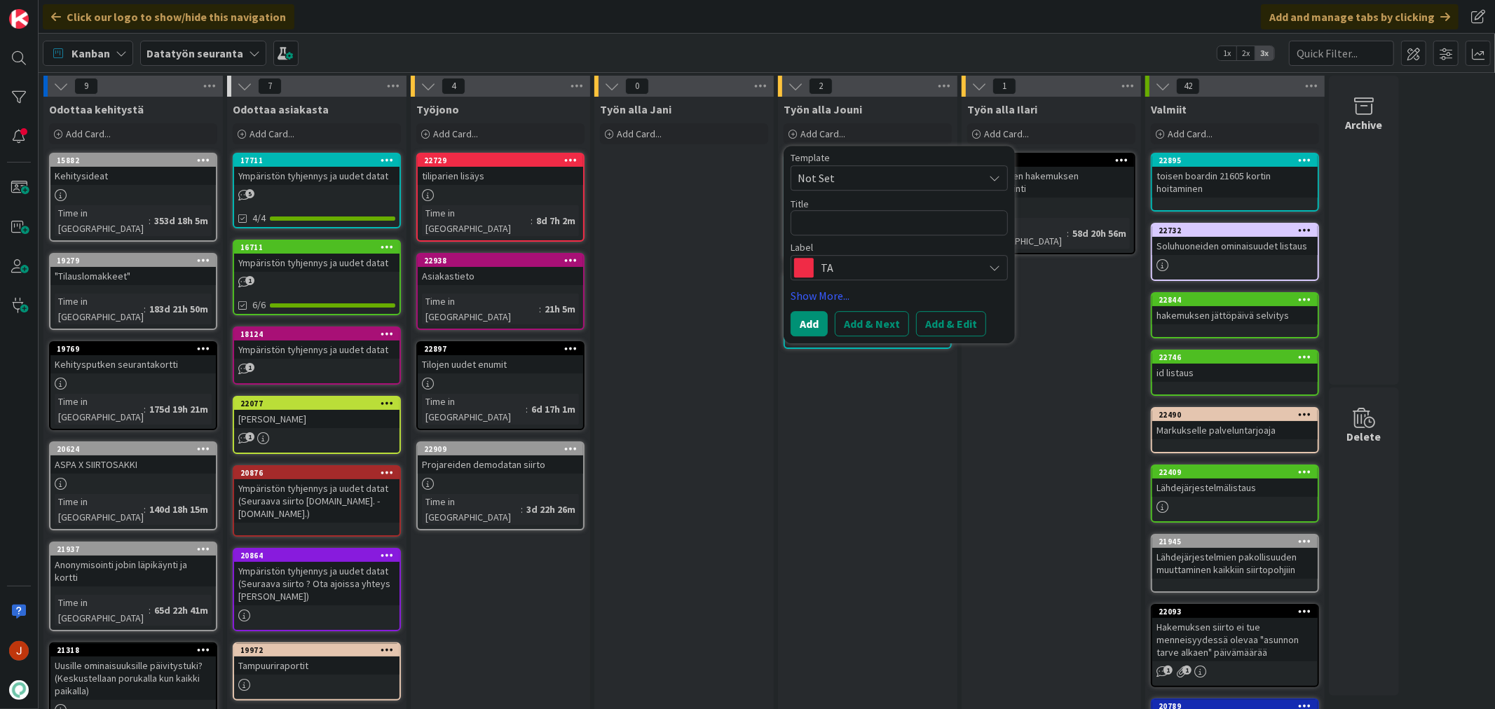 The image size is (1495, 709). I want to click on span: Odottaa kehitystä, so click(96, 109).